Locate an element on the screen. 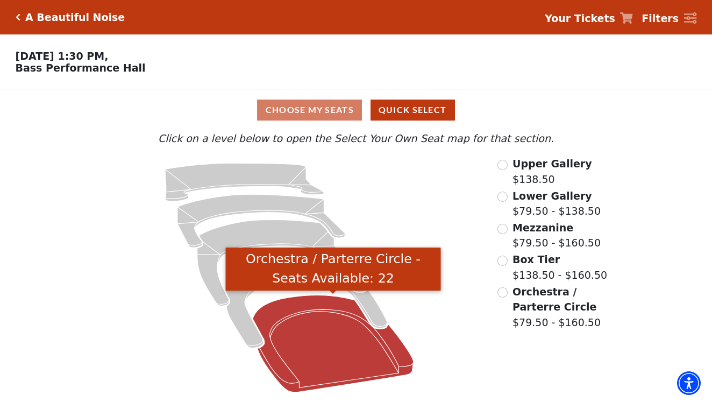 The image size is (712, 402). input: Upper Gallery$138.50 is located at coordinates (502, 165).